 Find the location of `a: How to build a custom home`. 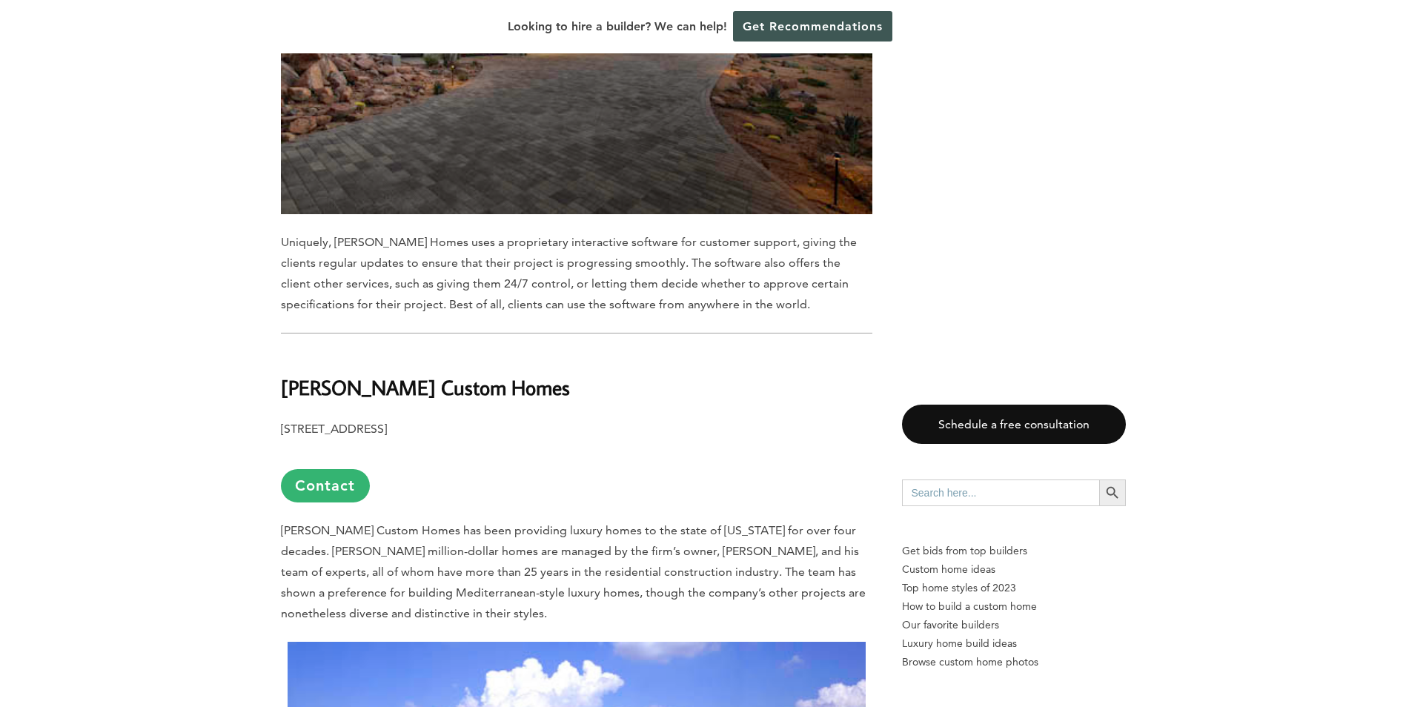

a: How to build a custom home is located at coordinates (1014, 606).